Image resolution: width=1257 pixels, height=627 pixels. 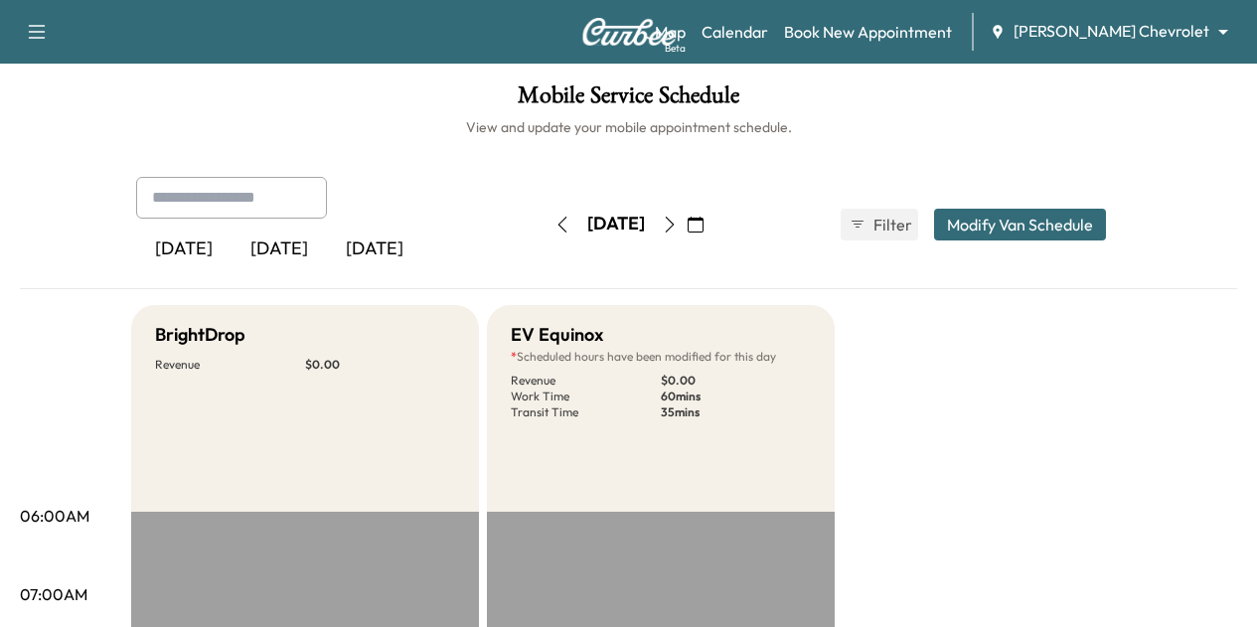 What do you see at coordinates (670, 32) in the screenshot?
I see `a: MapBeta` at bounding box center [670, 32].